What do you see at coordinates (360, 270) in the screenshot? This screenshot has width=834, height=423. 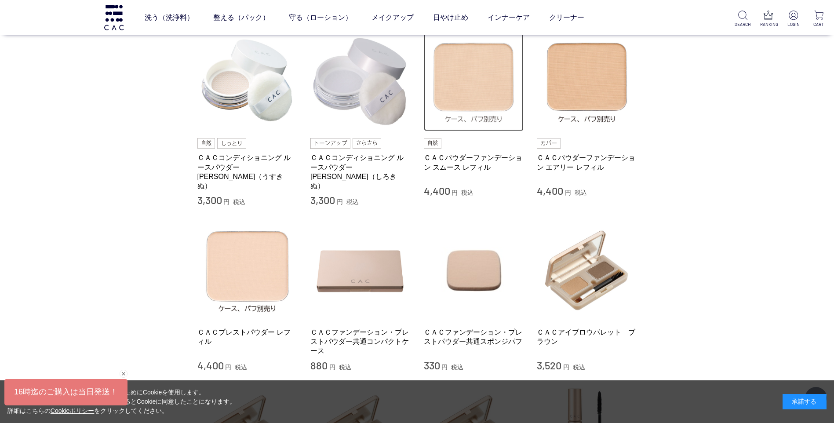 I see `img: ＣＡＣファンデーション・プレストパウダー共通コンパクトケース` at bounding box center [360, 270].